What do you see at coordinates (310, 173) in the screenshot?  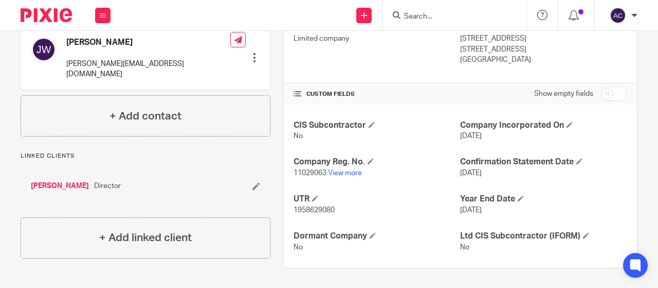 I see `span: 11029063` at bounding box center [310, 173].